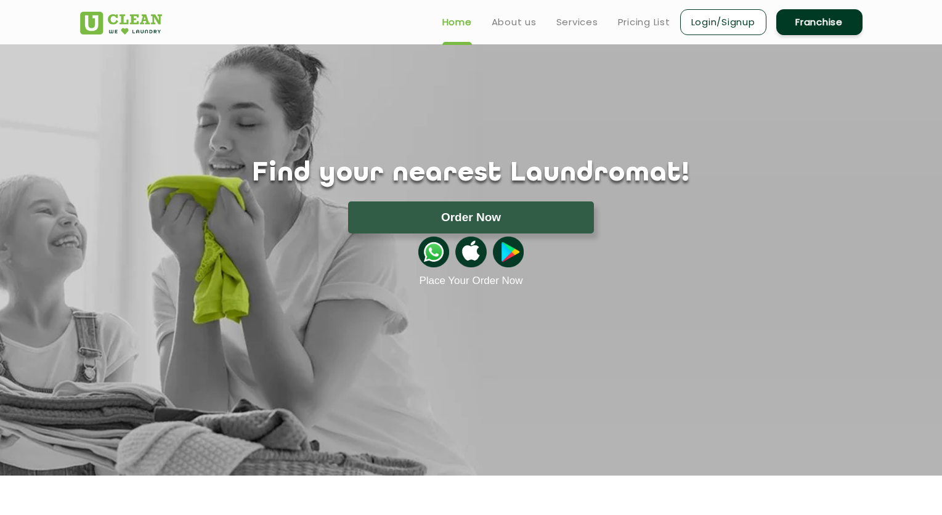 The image size is (942, 515). I want to click on img: playstoreicon.png, so click(508, 252).